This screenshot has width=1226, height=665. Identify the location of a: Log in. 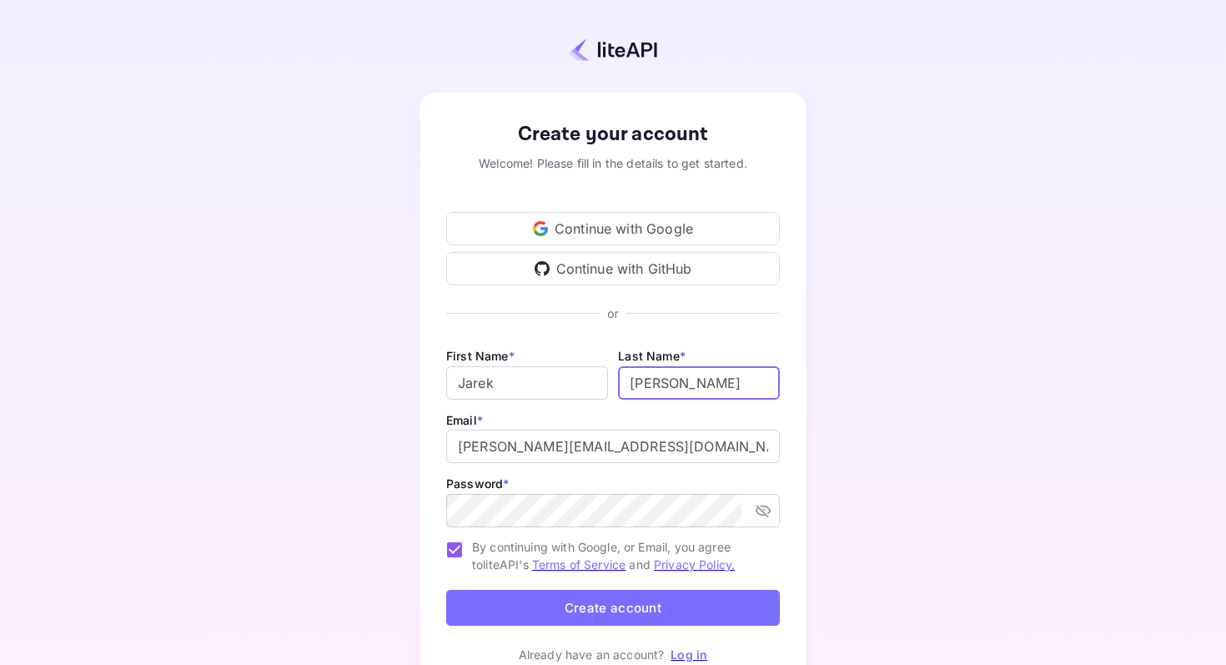
(689, 654).